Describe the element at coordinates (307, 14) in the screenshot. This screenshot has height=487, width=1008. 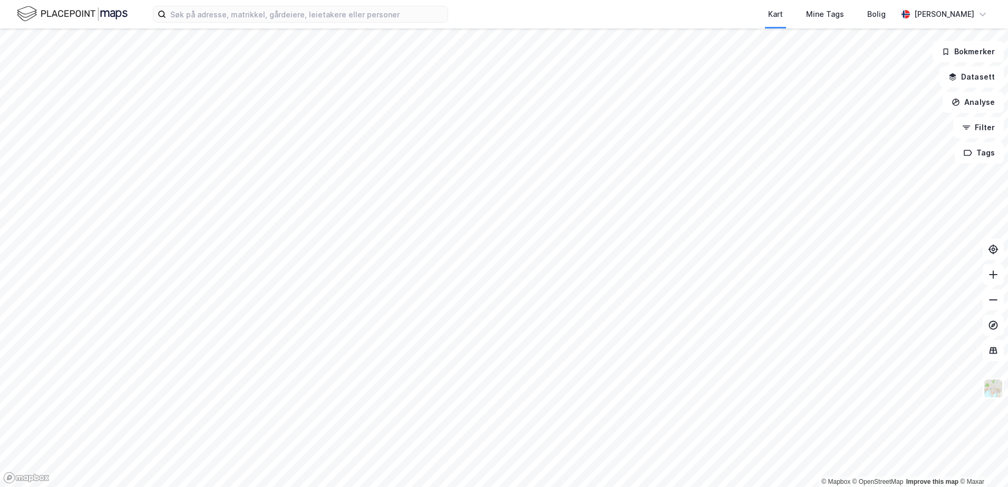
I see `input: Søk på adresse, matrikkel, gårdeiere, leietakere eller personer` at that location.